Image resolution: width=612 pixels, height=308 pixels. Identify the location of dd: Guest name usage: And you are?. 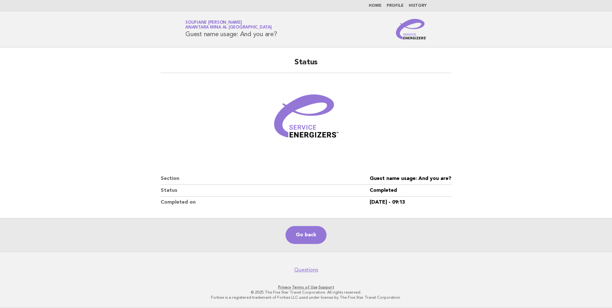
(410, 178).